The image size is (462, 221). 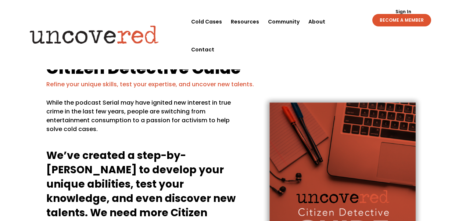 What do you see at coordinates (284, 22) in the screenshot?
I see `a: Community` at bounding box center [284, 22].